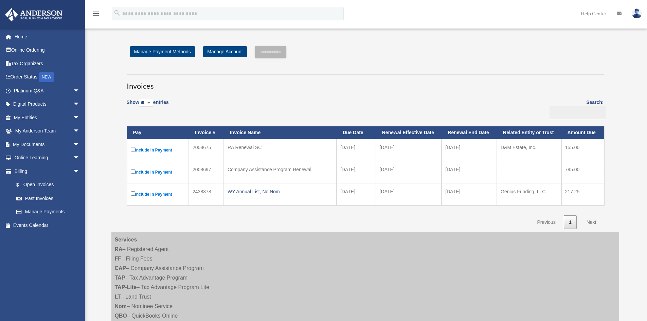 The width and height of the screenshot is (647, 321). I want to click on th: Renewal End Date: activate to sort column ascending, so click(469, 132).